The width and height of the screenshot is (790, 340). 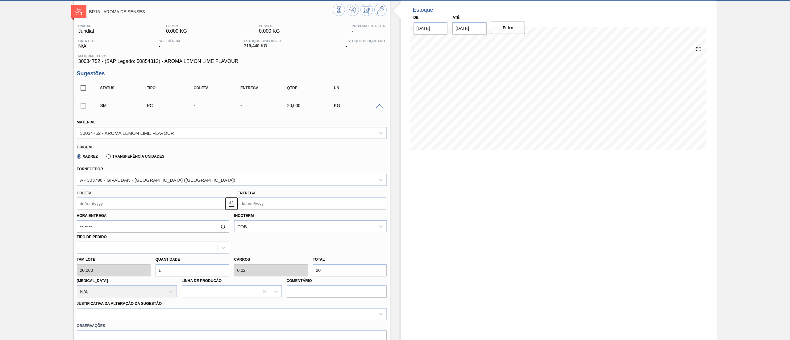 I want to click on img: Ícone, so click(x=79, y=11).